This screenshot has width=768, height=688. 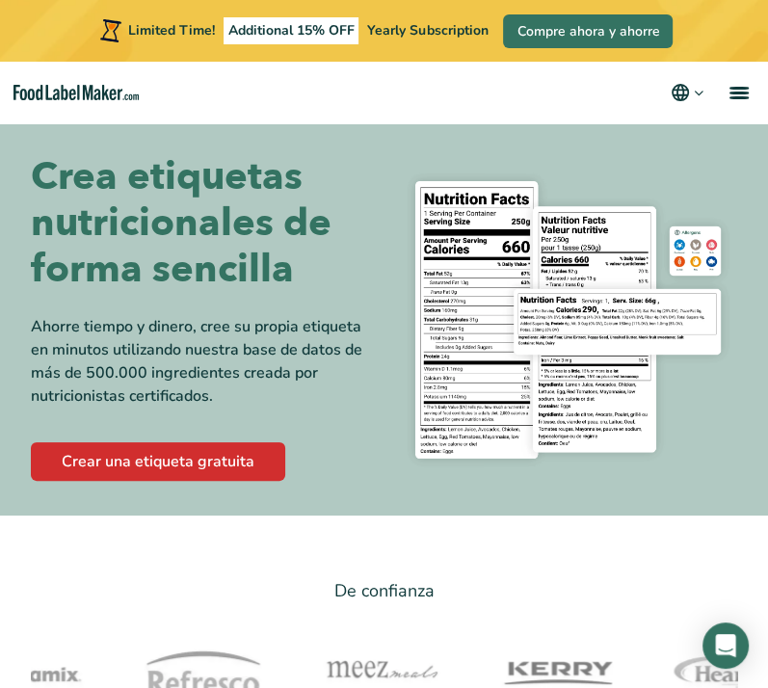 What do you see at coordinates (726, 646) in the screenshot?
I see `div: Open Intercom Messenger` at bounding box center [726, 646].